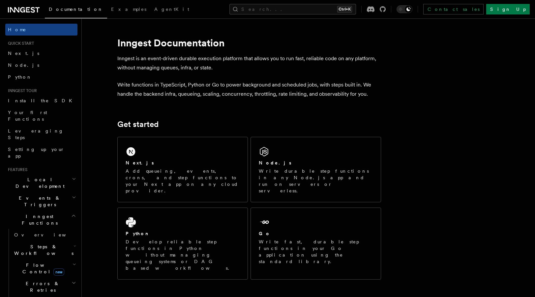 Image resolution: width=535 pixels, height=297 pixels. Describe the element at coordinates (76, 9) in the screenshot. I see `span: Documentation` at that location.